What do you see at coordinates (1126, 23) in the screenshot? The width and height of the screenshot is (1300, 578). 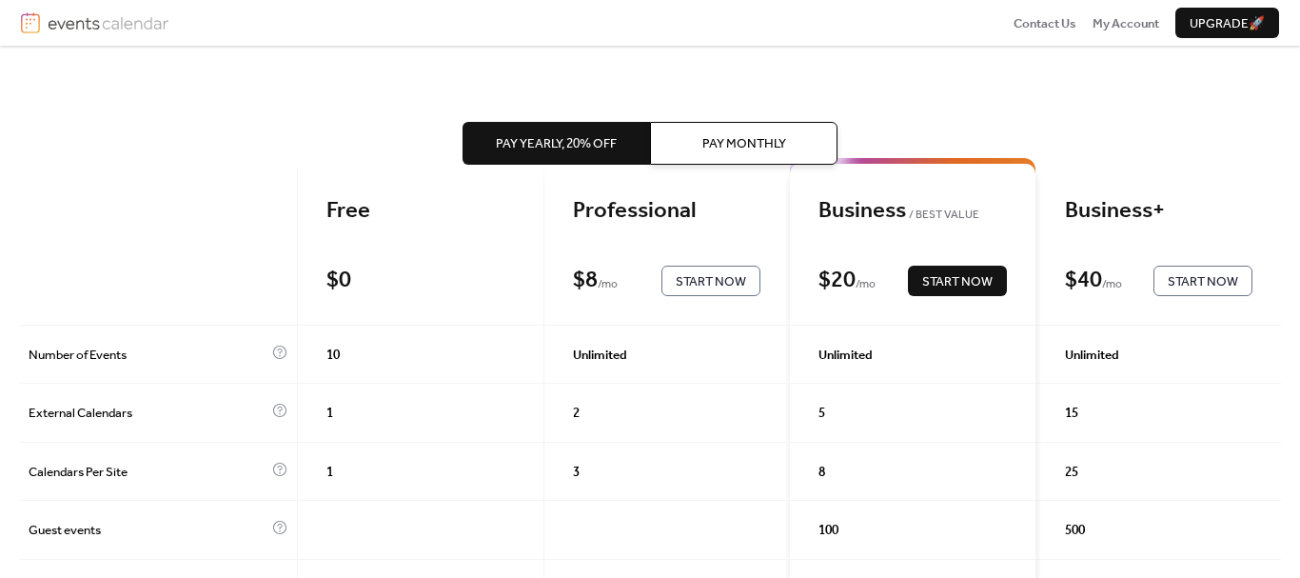 I see `a: My Account` at bounding box center [1126, 23].